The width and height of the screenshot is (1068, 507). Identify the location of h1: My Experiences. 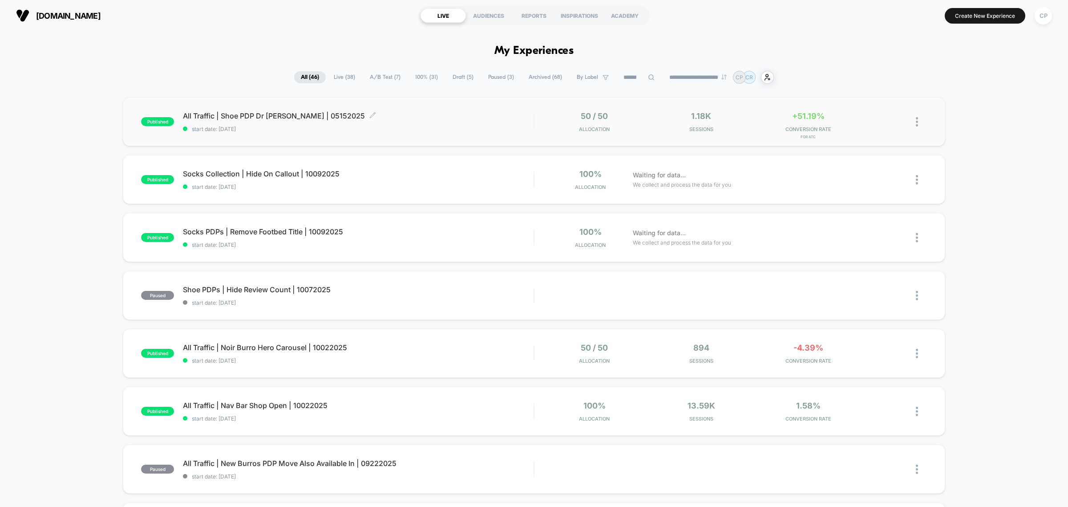
(534, 51).